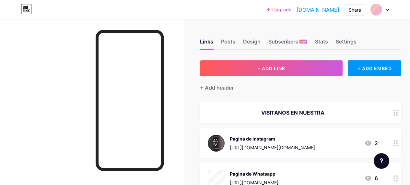  Describe the element at coordinates (271, 68) in the screenshot. I see `button: + ADD LINK` at that location.